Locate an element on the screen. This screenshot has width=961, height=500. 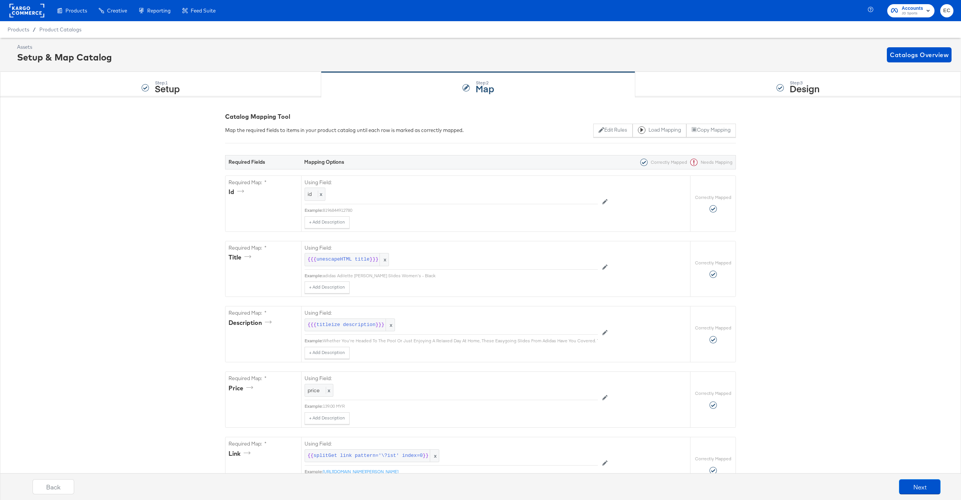
div: Step: 1 is located at coordinates (167, 83).